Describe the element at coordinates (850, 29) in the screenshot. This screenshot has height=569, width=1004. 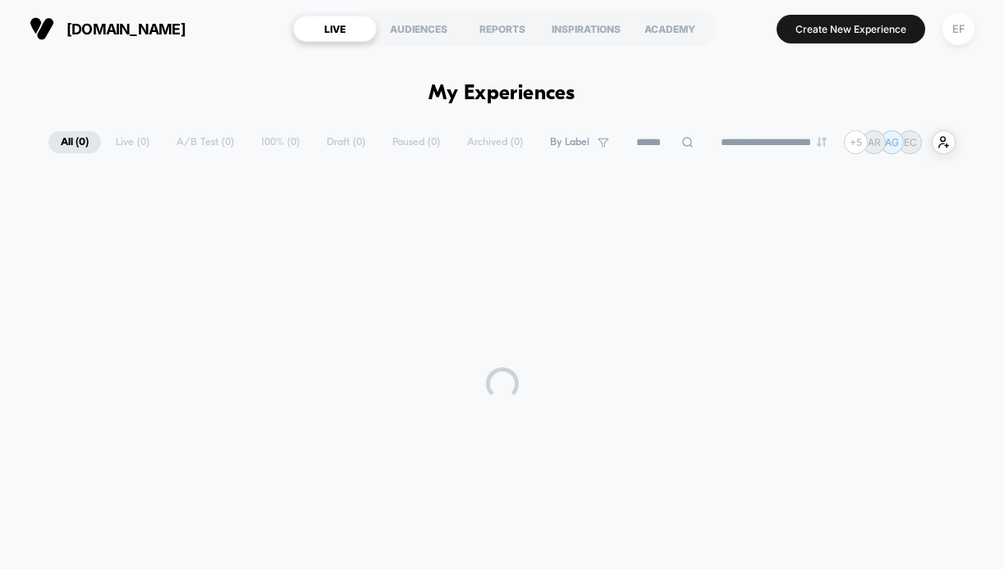
I see `button: Create New Experience` at that location.